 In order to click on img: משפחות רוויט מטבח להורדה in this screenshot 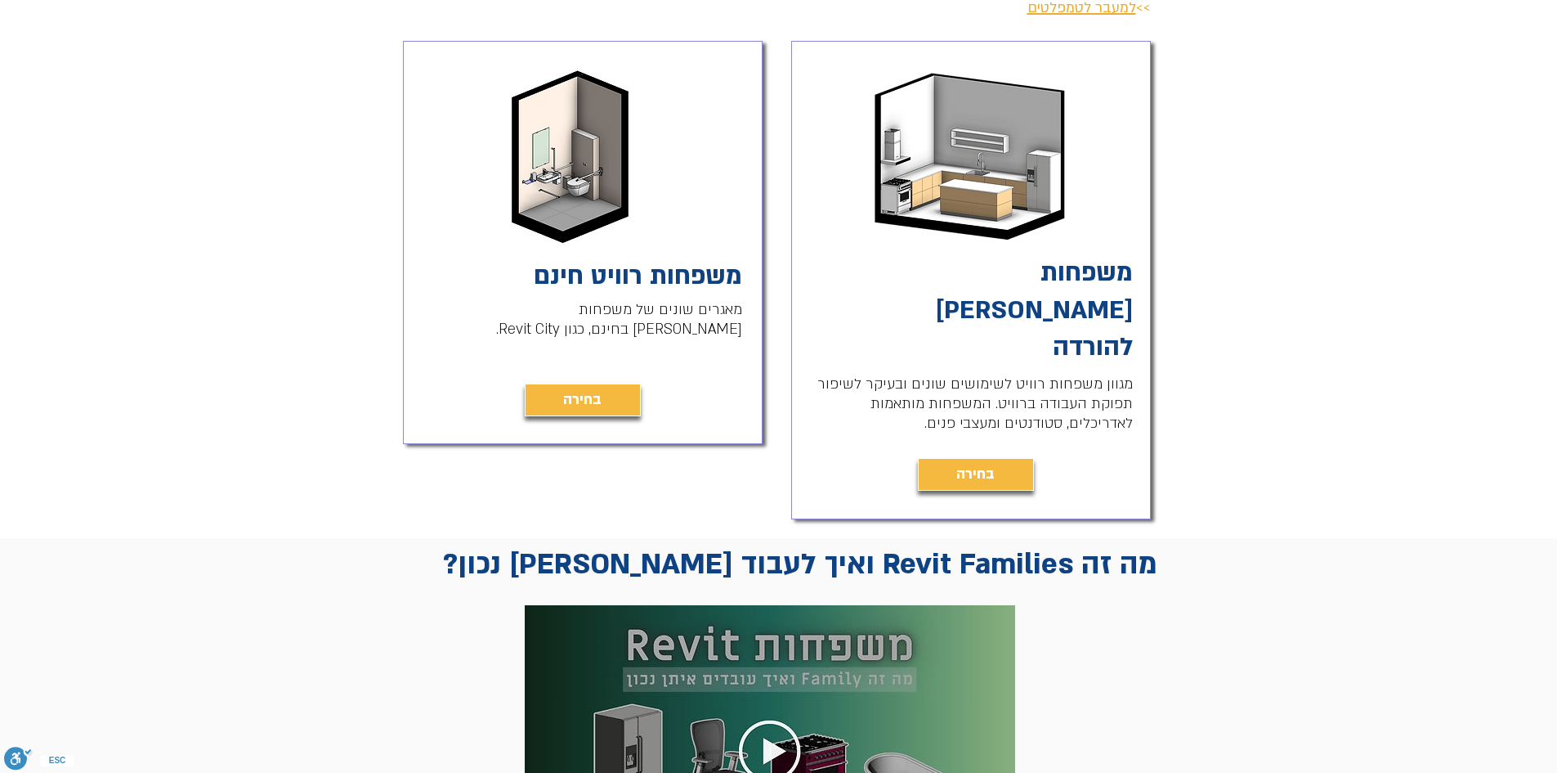, I will do `click(970, 154)`.